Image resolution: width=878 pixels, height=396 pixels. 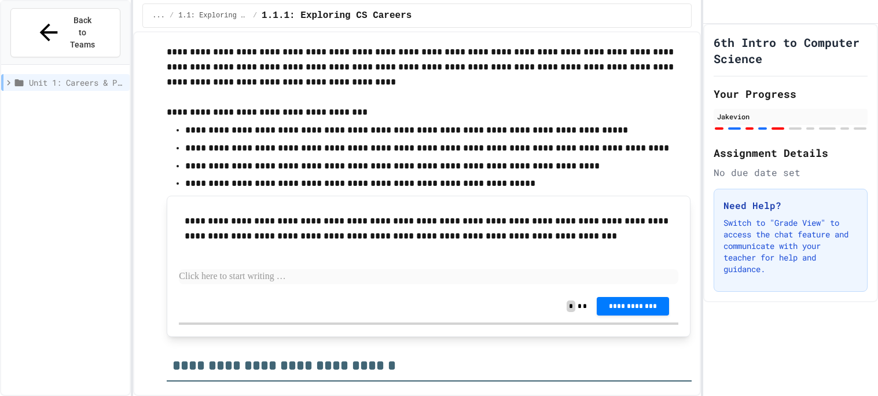 I want to click on h1: 6th Intro to Computer Science, so click(x=791, y=50).